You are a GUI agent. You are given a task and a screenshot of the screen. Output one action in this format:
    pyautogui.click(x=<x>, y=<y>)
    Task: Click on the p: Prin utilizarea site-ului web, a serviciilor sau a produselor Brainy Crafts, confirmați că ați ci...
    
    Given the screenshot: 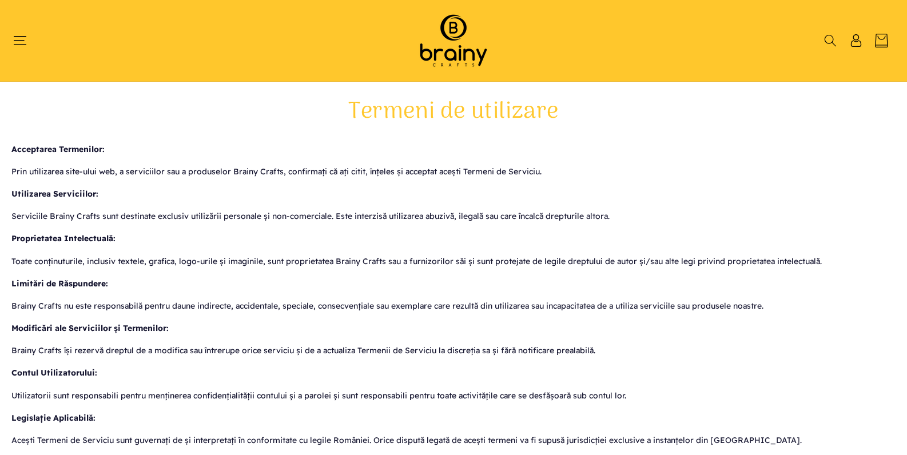 What is the action you would take?
    pyautogui.click(x=453, y=172)
    